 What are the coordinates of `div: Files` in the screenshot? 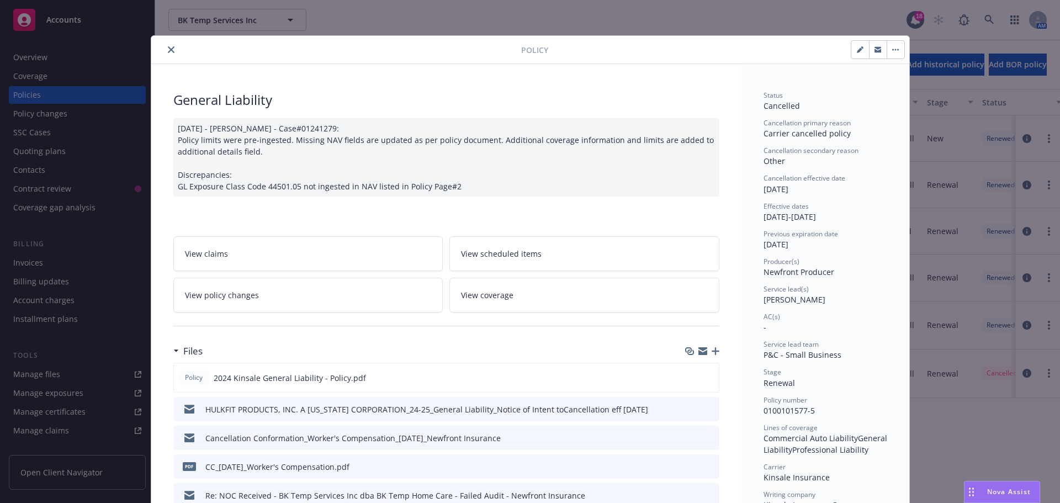 It's located at (188, 351).